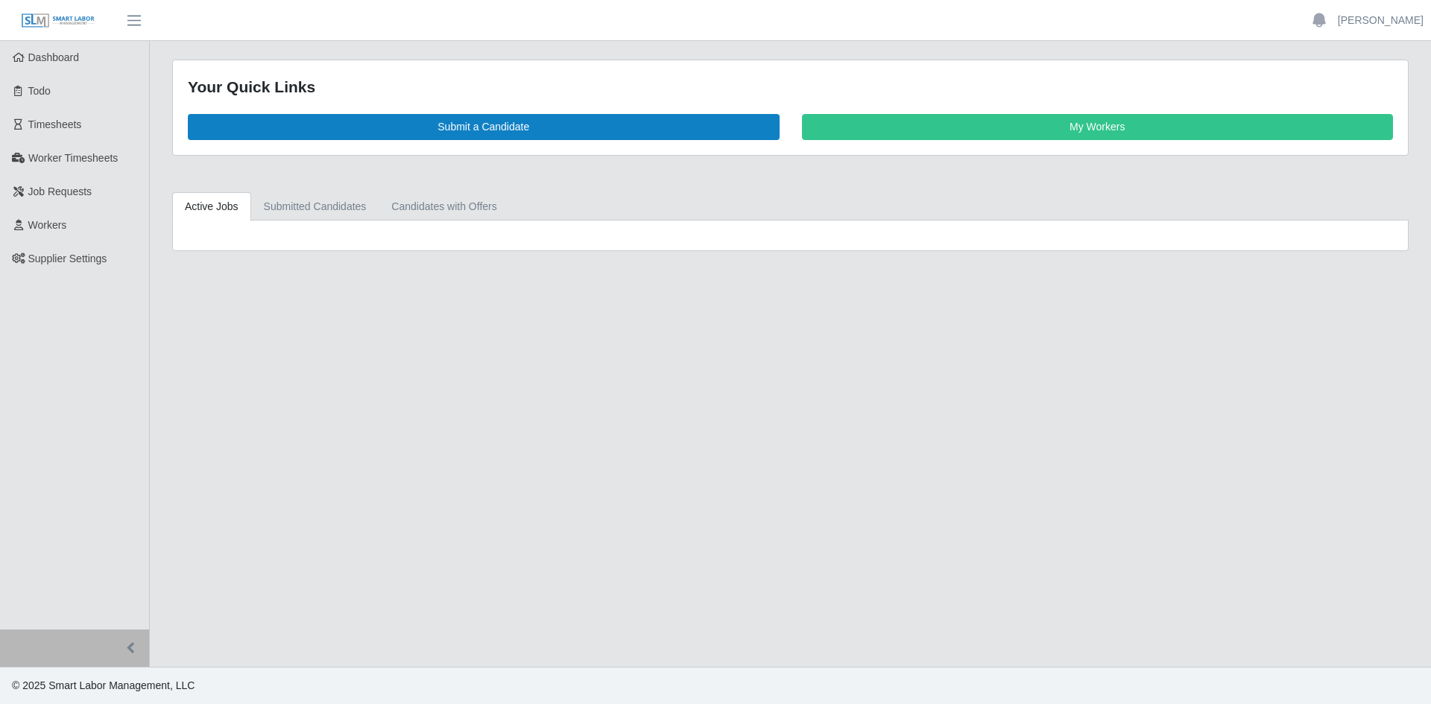 This screenshot has height=704, width=1431. I want to click on span: Workers, so click(48, 225).